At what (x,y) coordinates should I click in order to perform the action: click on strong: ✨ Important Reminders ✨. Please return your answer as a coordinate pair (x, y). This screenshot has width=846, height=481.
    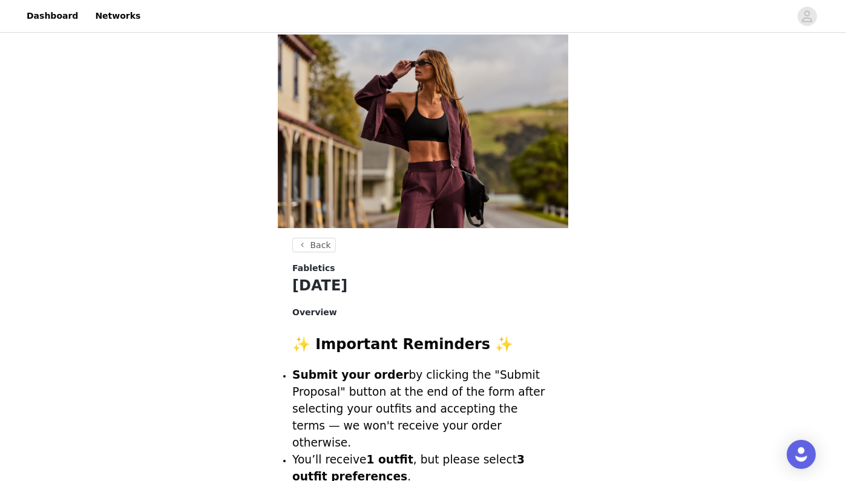
    Looking at the image, I should click on (402, 344).